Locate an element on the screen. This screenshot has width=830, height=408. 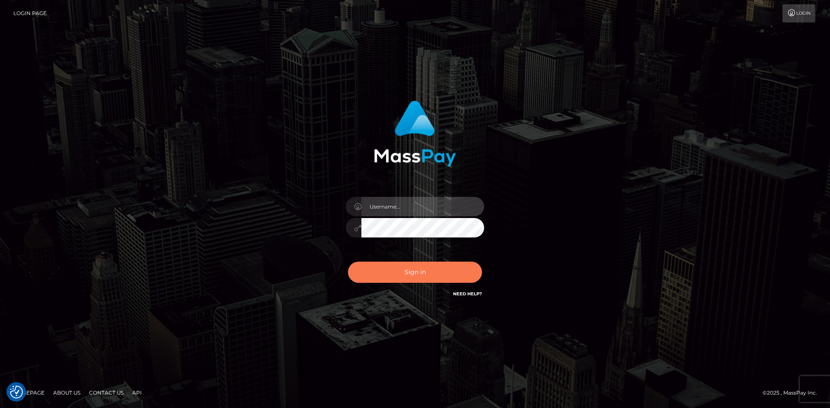
a: About Us is located at coordinates (67, 393).